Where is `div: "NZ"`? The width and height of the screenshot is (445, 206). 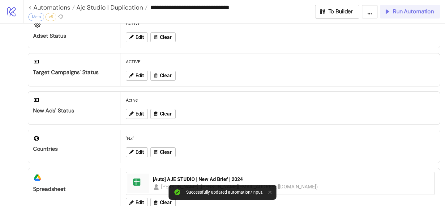
div: "NZ" is located at coordinates (280, 139).